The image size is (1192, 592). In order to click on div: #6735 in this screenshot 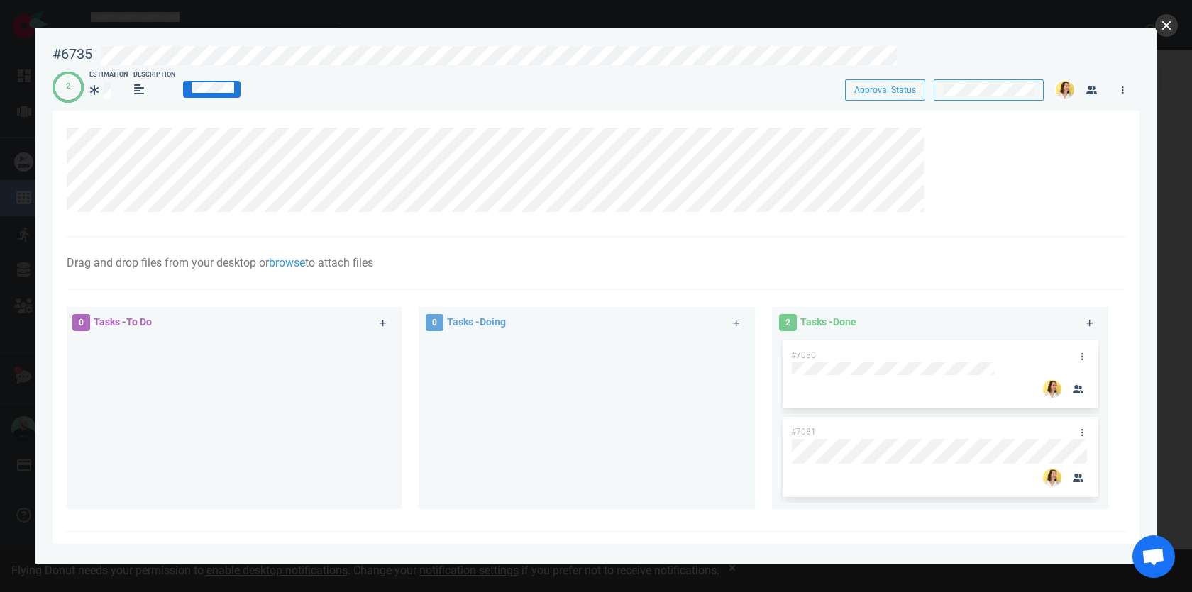, I will do `click(72, 54)`.